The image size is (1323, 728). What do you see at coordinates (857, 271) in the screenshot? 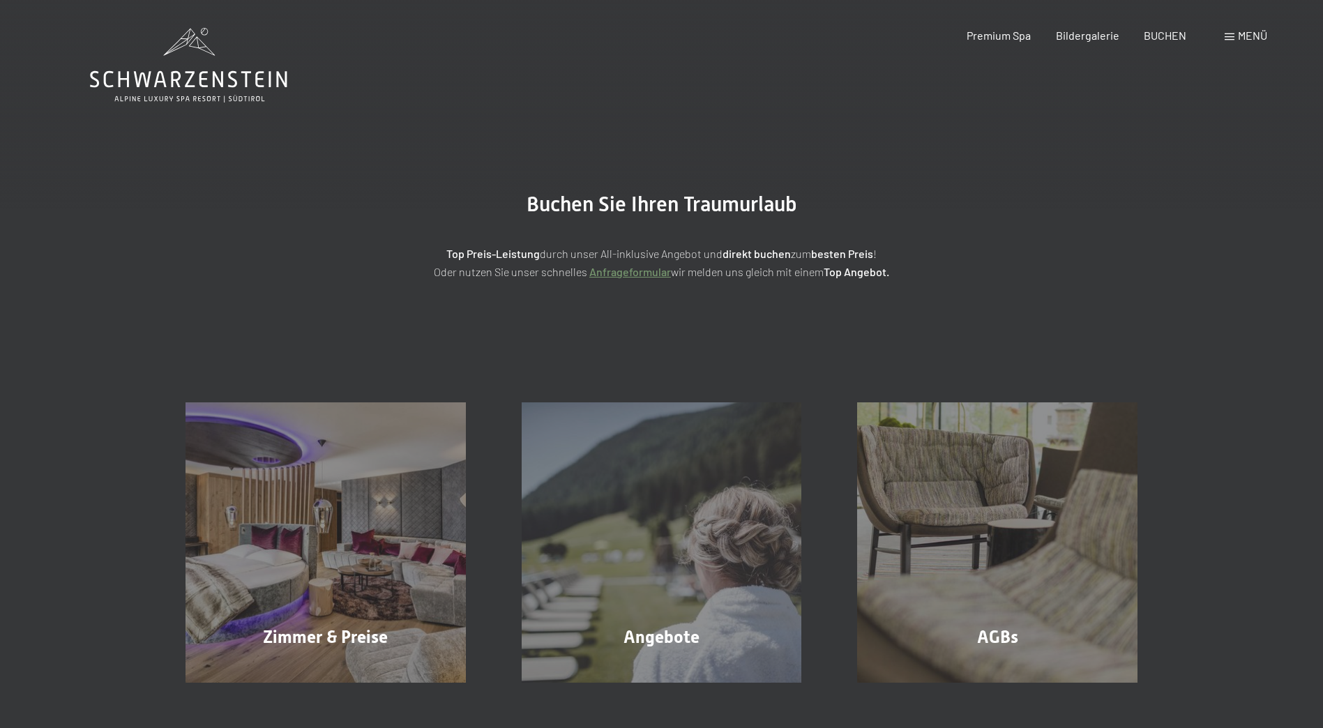
I see `strong: Top Angebot.` at bounding box center [857, 271].